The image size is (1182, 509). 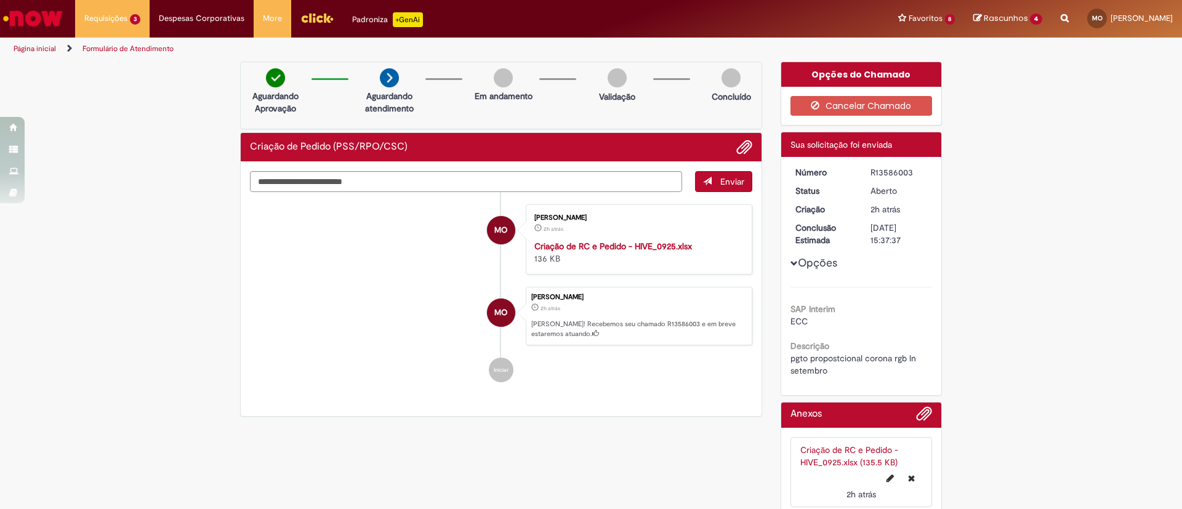 I want to click on textarea: Digite sua mensagem aqui..., so click(x=466, y=182).